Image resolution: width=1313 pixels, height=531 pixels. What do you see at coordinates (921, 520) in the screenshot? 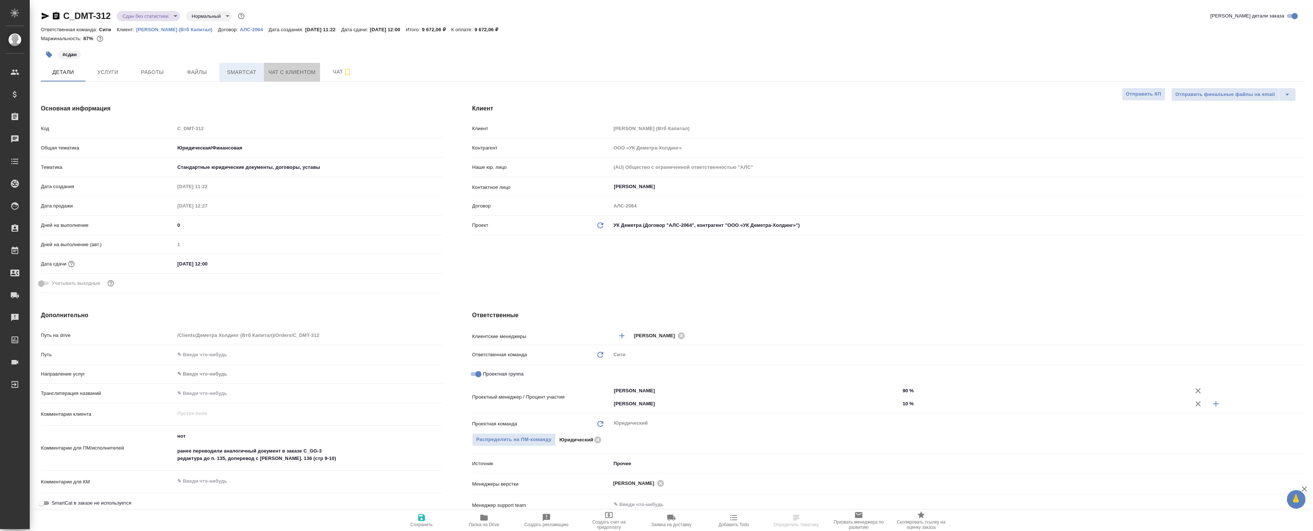
I see `button: Скопировать ссылку на оценку заказа` at bounding box center [921, 520].